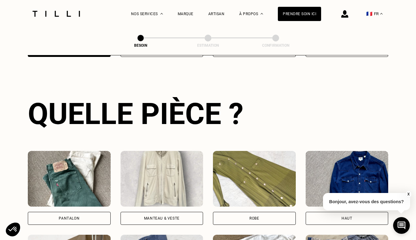 This screenshot has width=416, height=240. What do you see at coordinates (345, 14) in the screenshot?
I see `img: icône connexion` at bounding box center [345, 14].